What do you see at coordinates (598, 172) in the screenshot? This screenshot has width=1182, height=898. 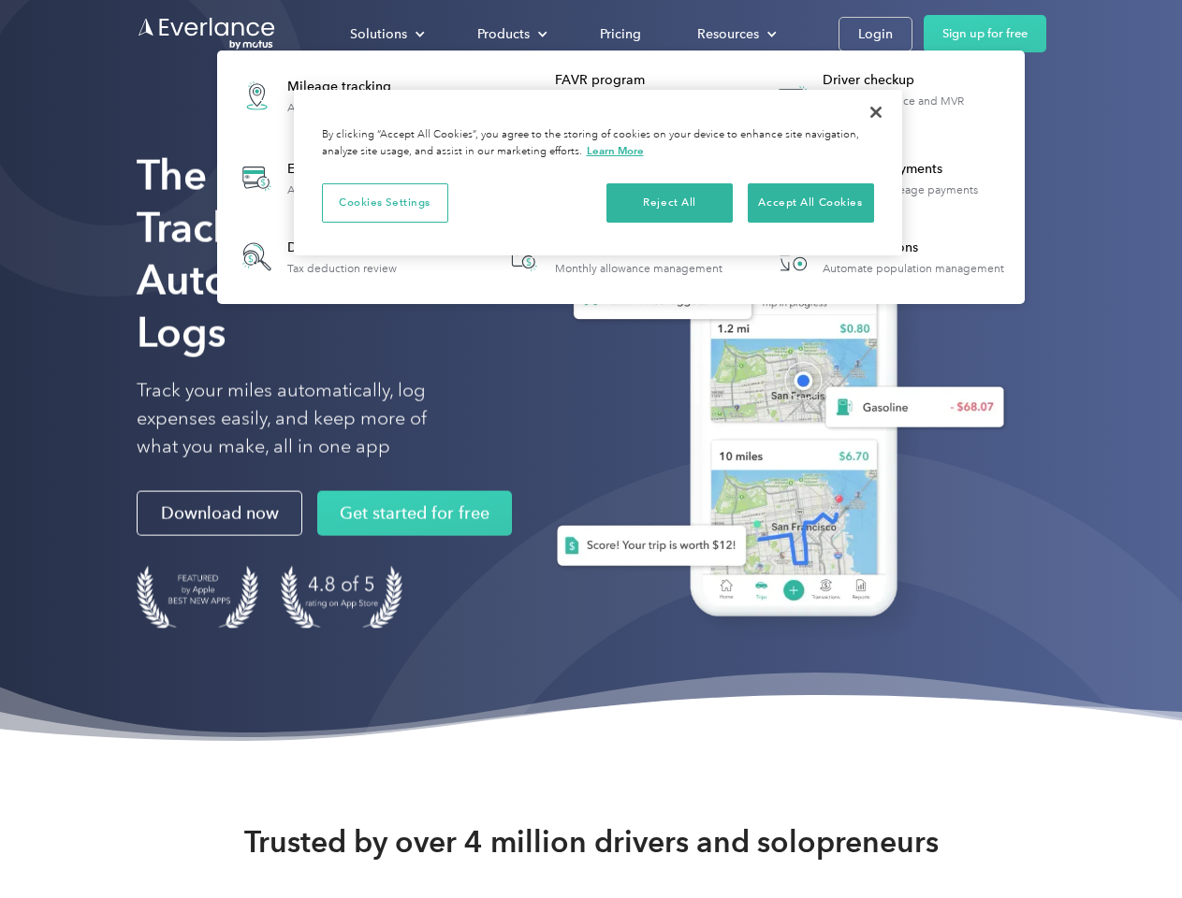 I see `div: Cookie banner` at bounding box center [598, 172].